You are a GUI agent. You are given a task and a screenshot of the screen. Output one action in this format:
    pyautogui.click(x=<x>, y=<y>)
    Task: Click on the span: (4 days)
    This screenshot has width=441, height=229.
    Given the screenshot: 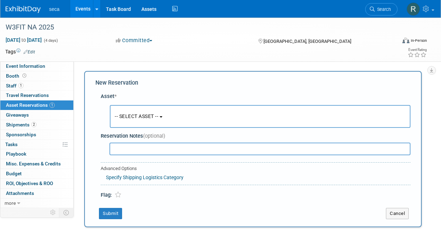 What is the action you would take?
    pyautogui.click(x=51, y=40)
    